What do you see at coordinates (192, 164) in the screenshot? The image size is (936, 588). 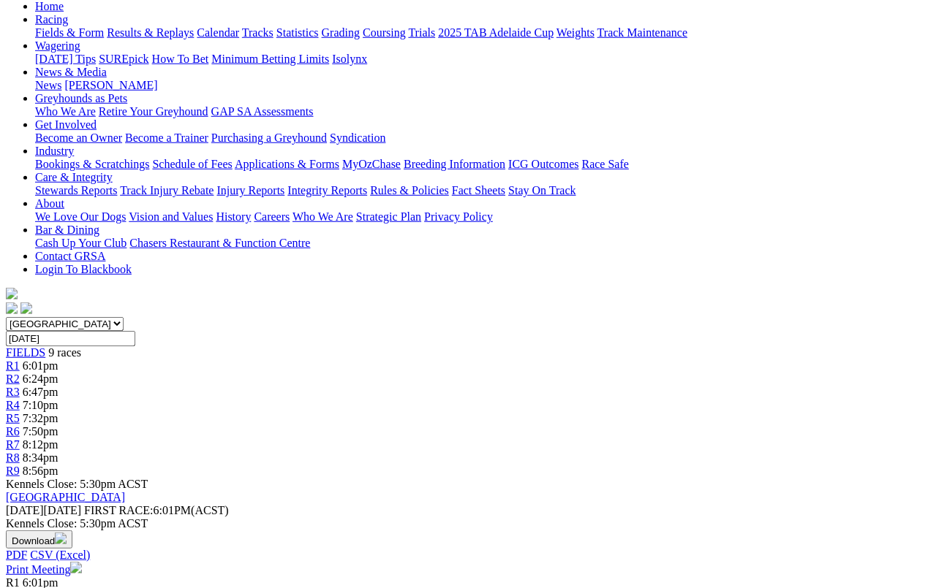 I see `a: Schedule of Fees` at bounding box center [192, 164].